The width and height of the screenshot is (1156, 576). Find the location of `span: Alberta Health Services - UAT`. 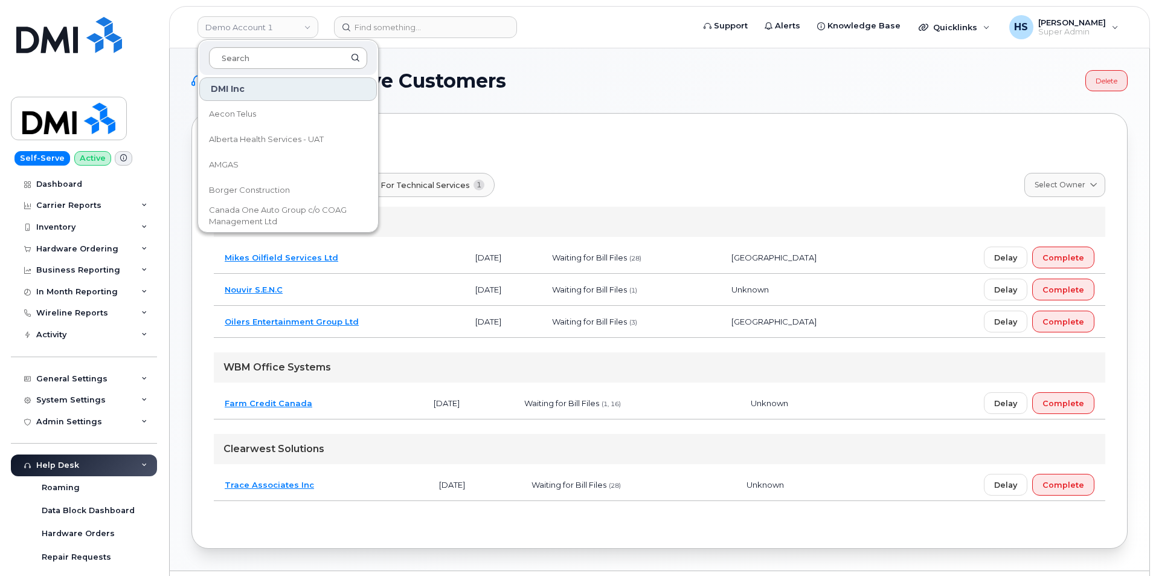

span: Alberta Health Services - UAT is located at coordinates (266, 140).